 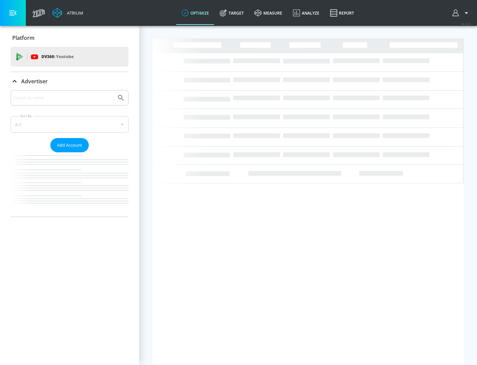 I want to click on label: Sort By, so click(x=26, y=116).